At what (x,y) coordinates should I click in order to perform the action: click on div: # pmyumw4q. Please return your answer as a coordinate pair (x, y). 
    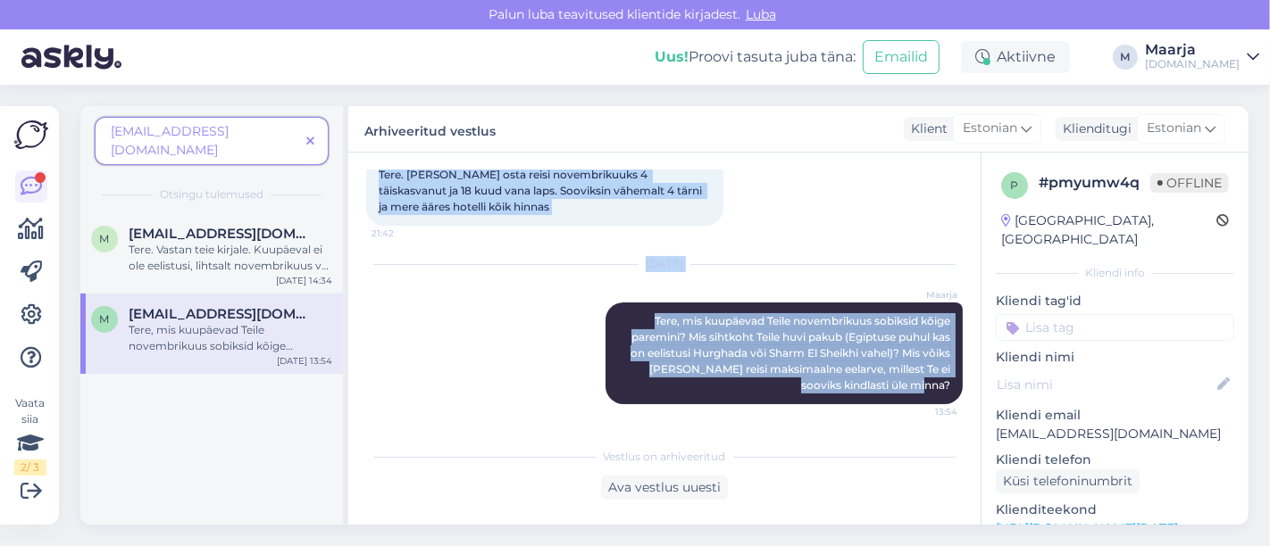
    Looking at the image, I should click on (1094, 183).